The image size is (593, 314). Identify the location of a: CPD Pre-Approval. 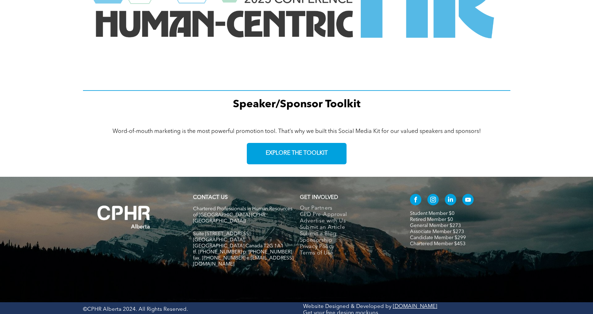
(347, 215).